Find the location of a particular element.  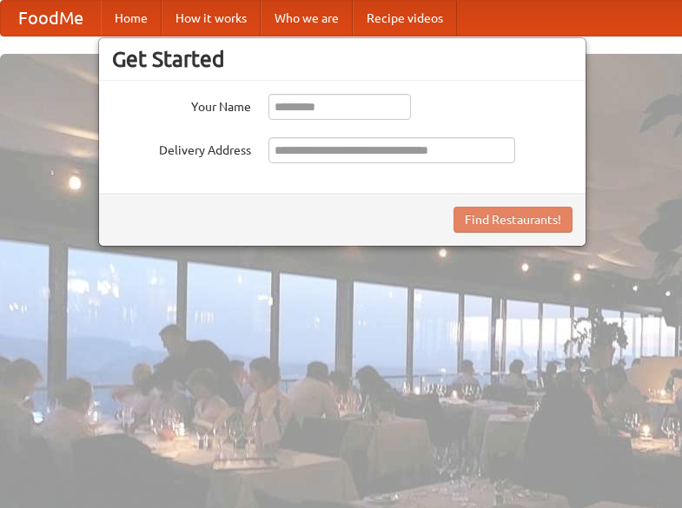

a: Who we are is located at coordinates (307, 18).